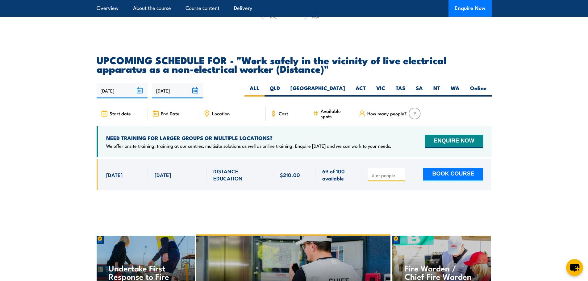 This screenshot has height=281, width=588. I want to click on span: $210.00, so click(290, 175).